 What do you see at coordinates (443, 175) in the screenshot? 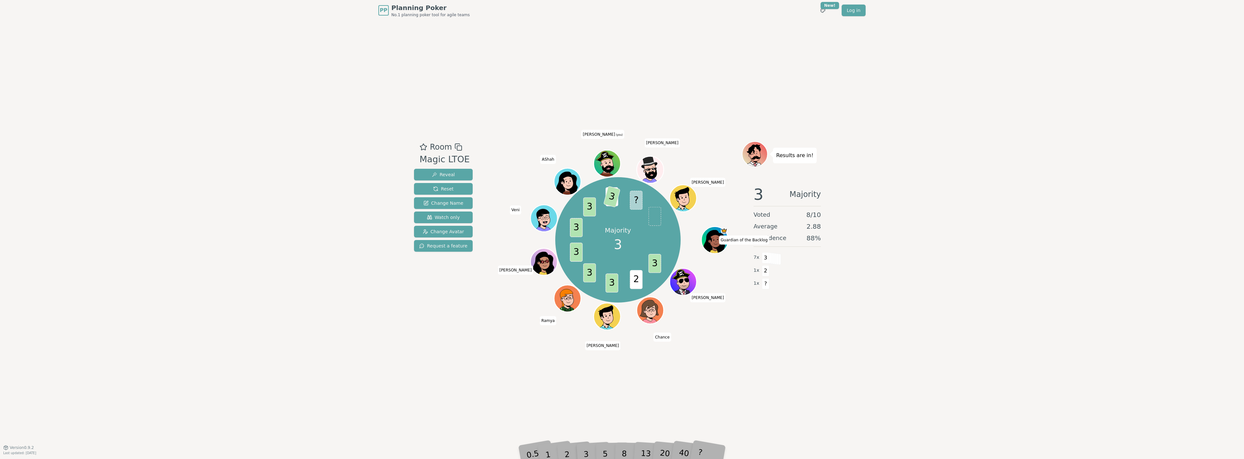
I see `span: Reveal` at bounding box center [443, 175].